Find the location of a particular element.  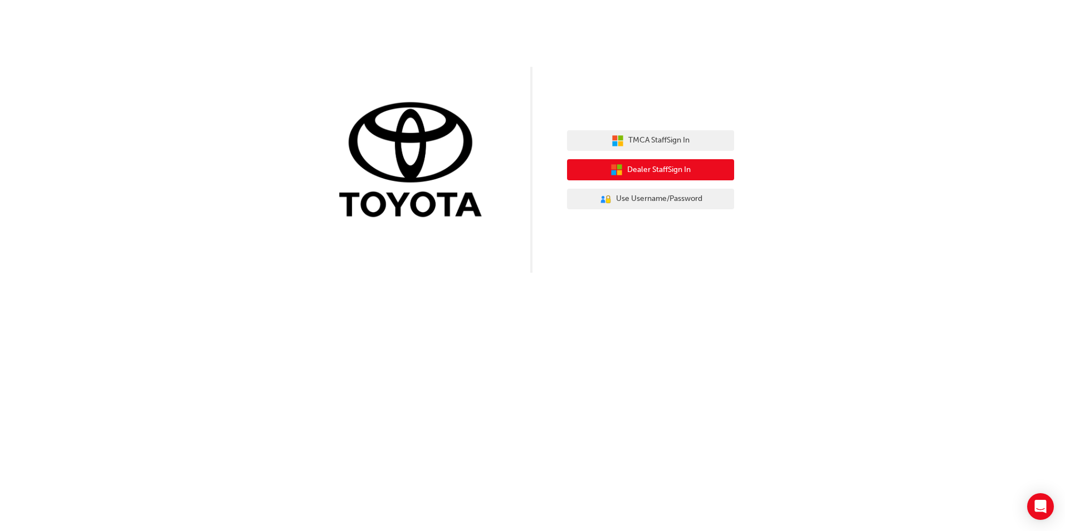

img: Trak is located at coordinates (414, 161).